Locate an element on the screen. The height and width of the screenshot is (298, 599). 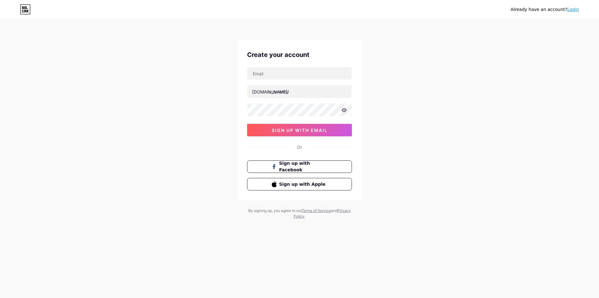
input: Email is located at coordinates (300, 73).